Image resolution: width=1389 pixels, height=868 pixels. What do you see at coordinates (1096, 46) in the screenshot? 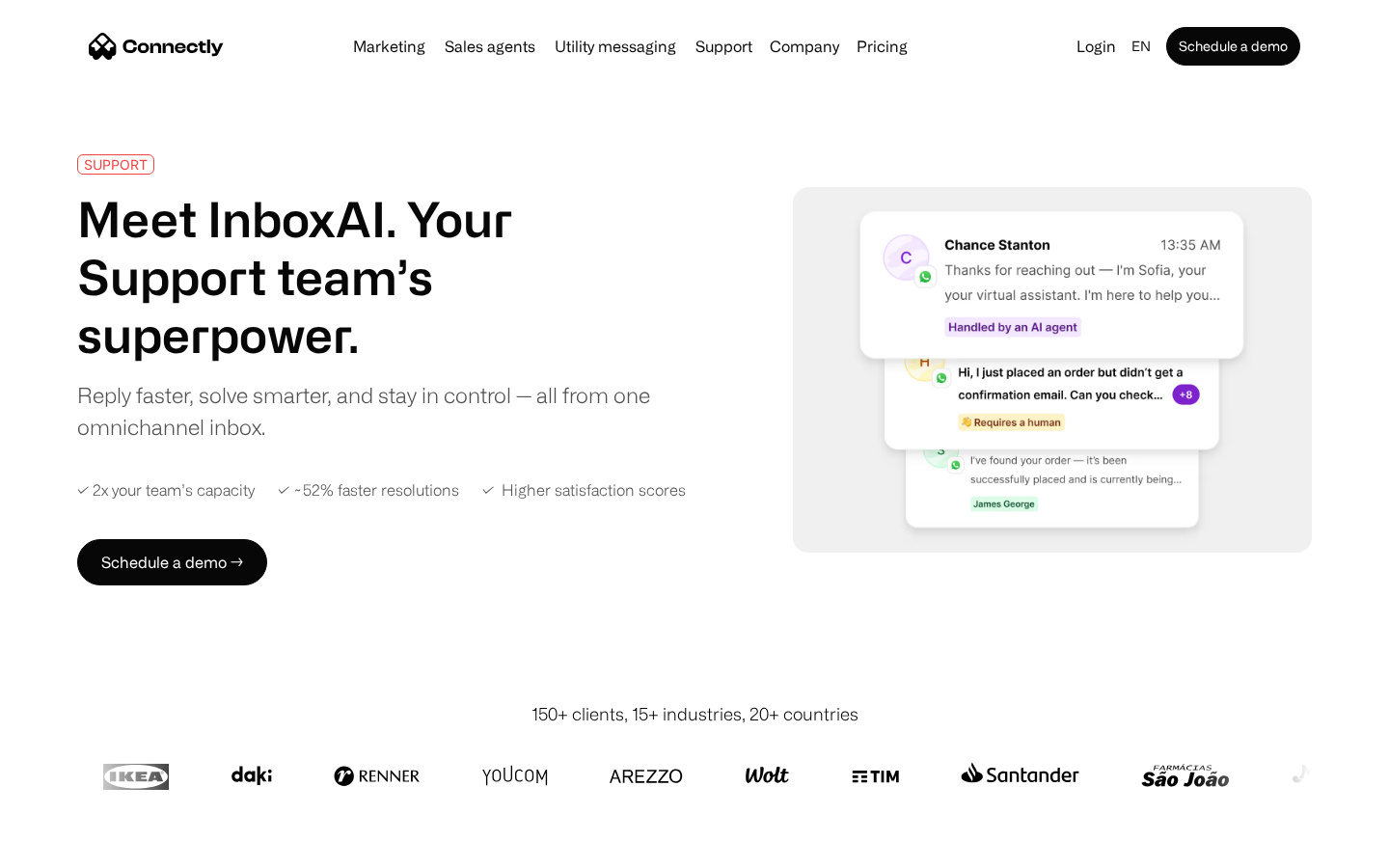
I see `a: Login` at bounding box center [1096, 46].